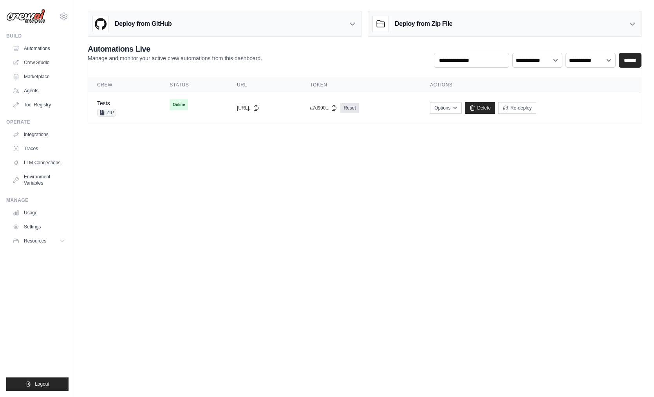  I want to click on a: Marketplace, so click(39, 77).